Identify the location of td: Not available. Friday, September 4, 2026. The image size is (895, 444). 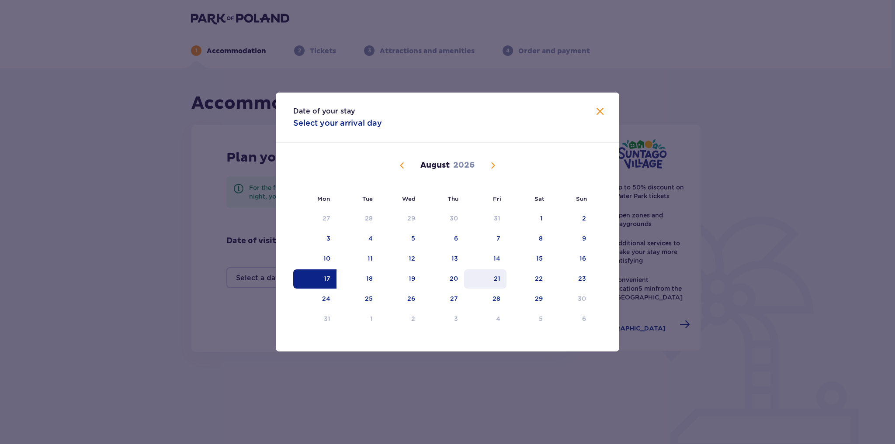
(485, 319).